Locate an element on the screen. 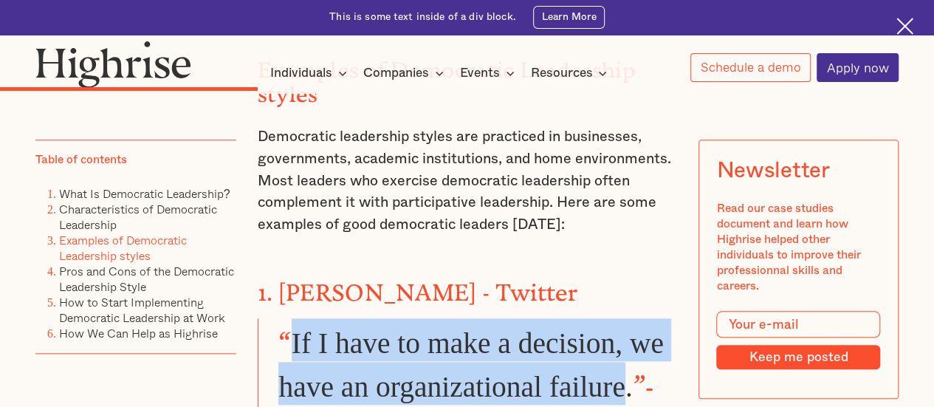 This screenshot has width=934, height=407. img: Highrise logo is located at coordinates (113, 64).